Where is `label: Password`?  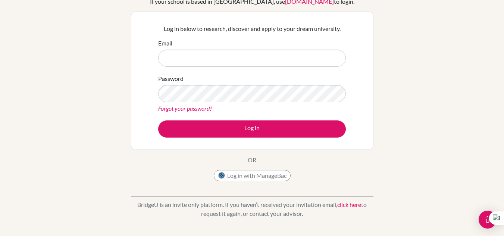
label: Password is located at coordinates (171, 79).